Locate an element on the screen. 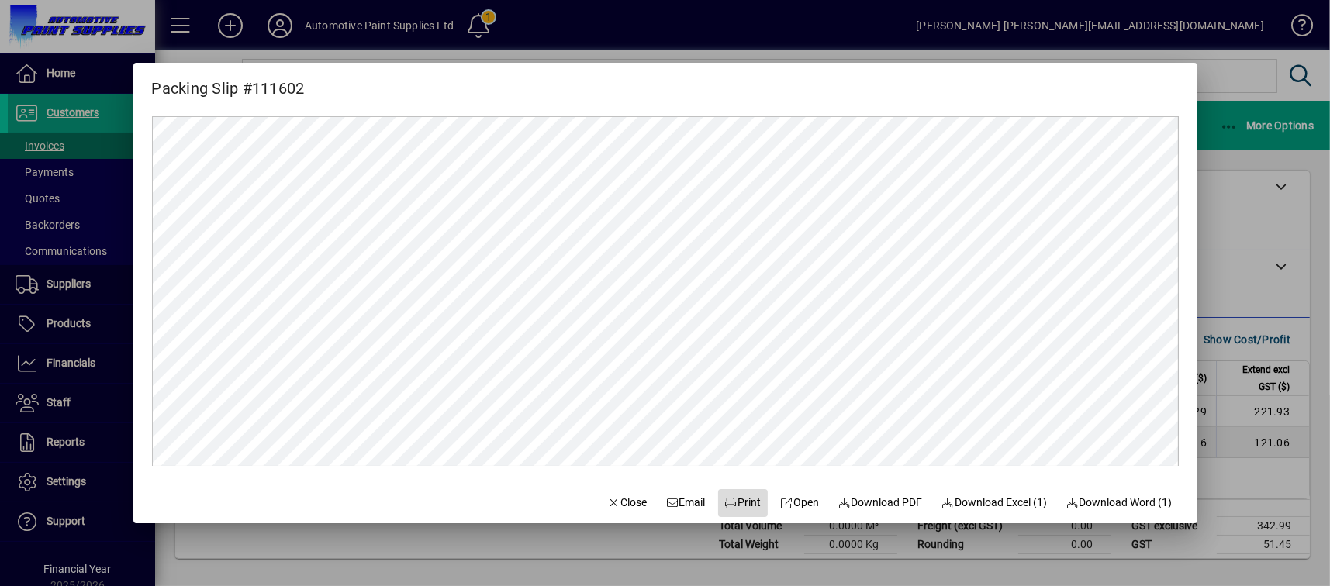  a: Download PDF is located at coordinates (880, 503).